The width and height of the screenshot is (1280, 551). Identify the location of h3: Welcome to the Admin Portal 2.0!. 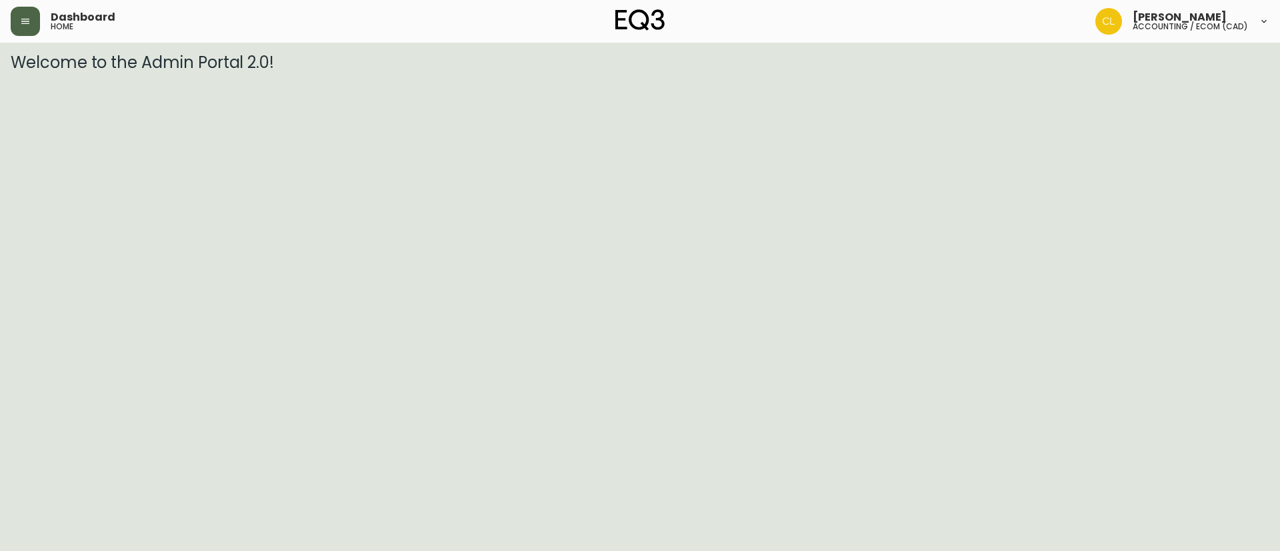
(640, 63).